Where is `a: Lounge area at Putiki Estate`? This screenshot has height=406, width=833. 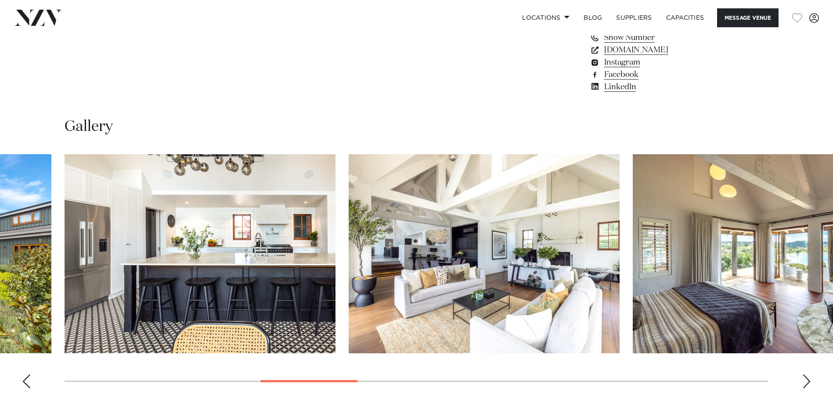
a: Lounge area at Putiki Estate is located at coordinates (484, 254).